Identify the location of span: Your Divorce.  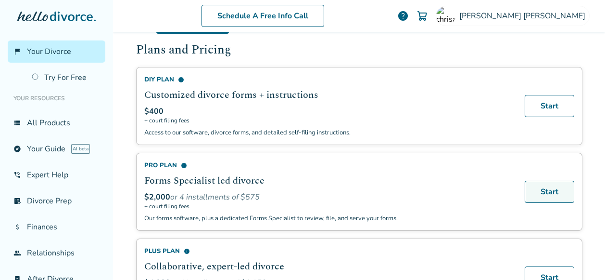
(49, 51).